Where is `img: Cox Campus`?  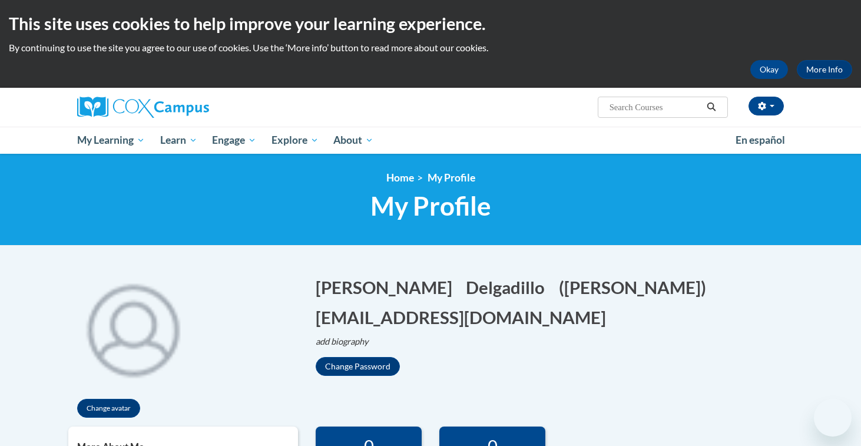 img: Cox Campus is located at coordinates (143, 107).